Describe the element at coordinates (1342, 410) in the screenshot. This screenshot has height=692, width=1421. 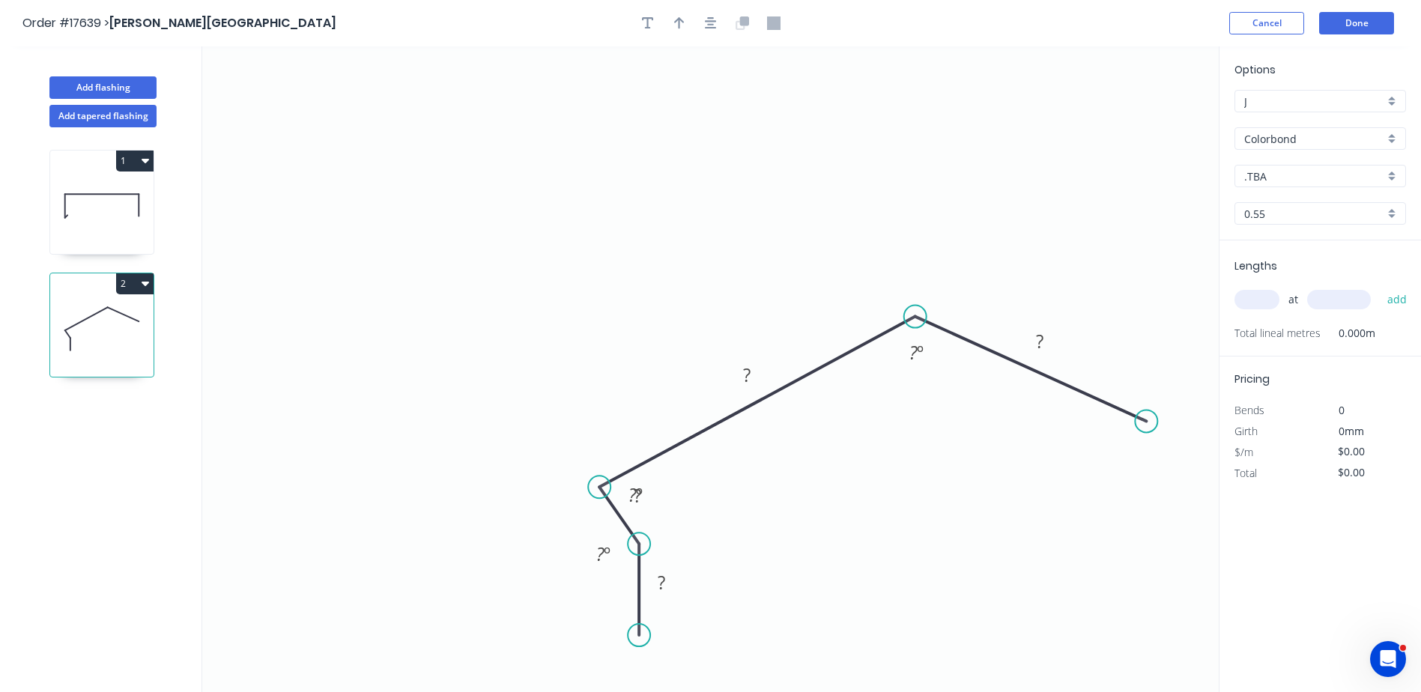
I see `span: 0` at that location.